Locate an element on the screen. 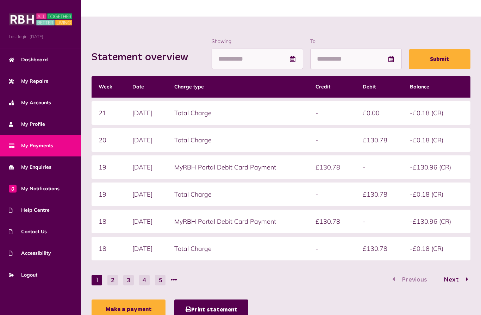 This screenshot has width=481, height=315. td: 21 is located at coordinates (109, 113).